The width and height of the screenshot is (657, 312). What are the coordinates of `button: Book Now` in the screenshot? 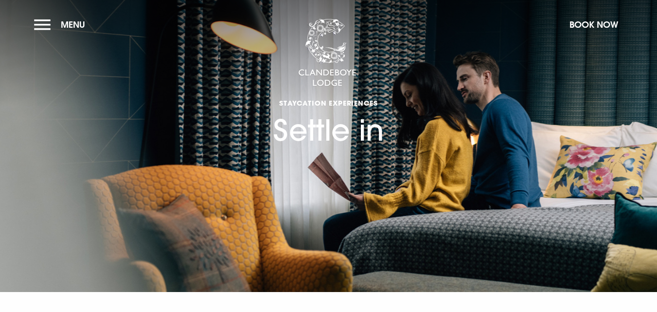 It's located at (594, 24).